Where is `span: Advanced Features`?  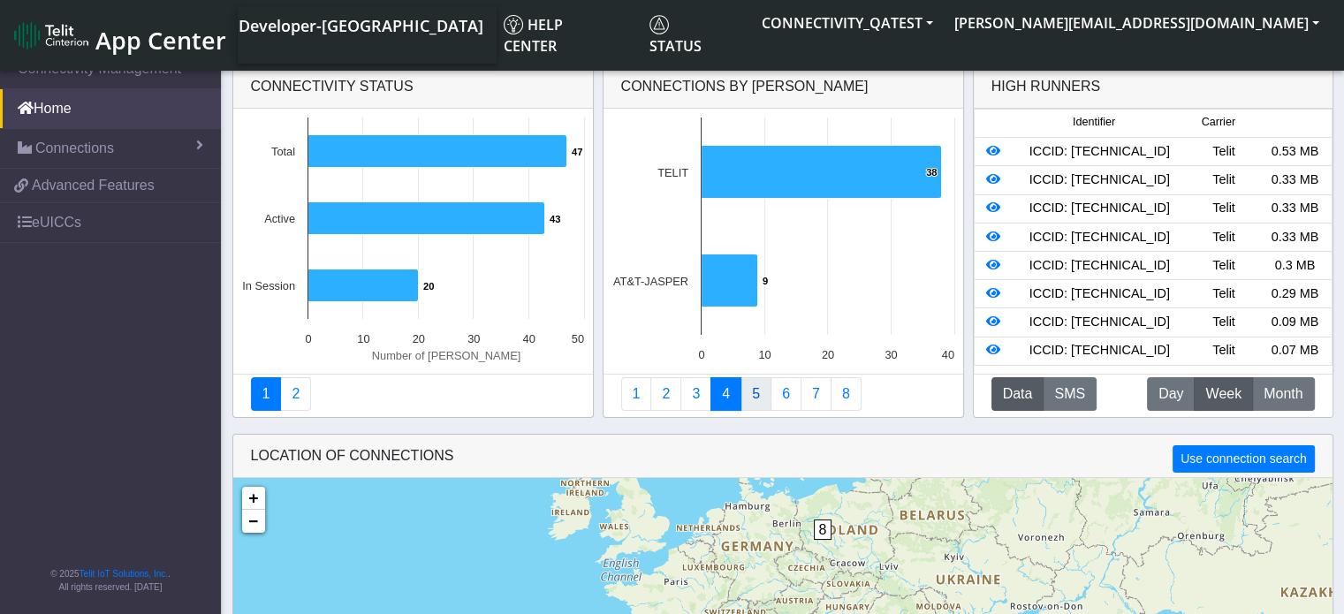 span: Advanced Features is located at coordinates (93, 185).